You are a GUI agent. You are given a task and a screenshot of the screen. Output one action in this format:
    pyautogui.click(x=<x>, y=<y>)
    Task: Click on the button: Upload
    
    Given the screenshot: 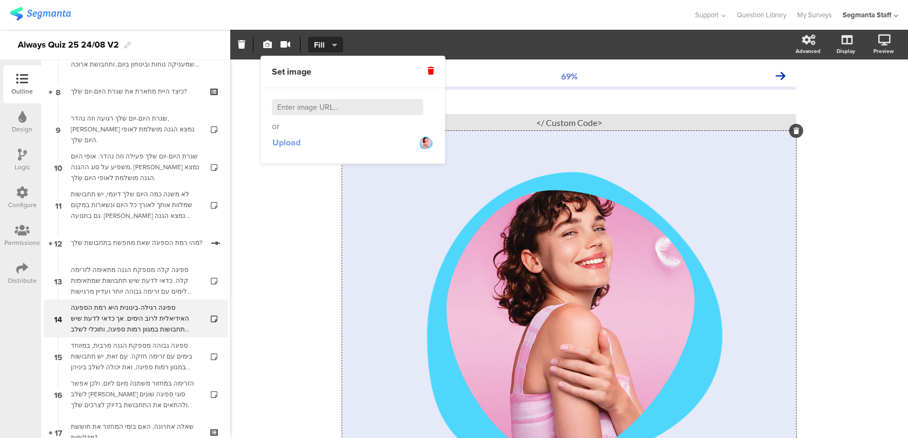 What is the action you would take?
    pyautogui.click(x=286, y=143)
    